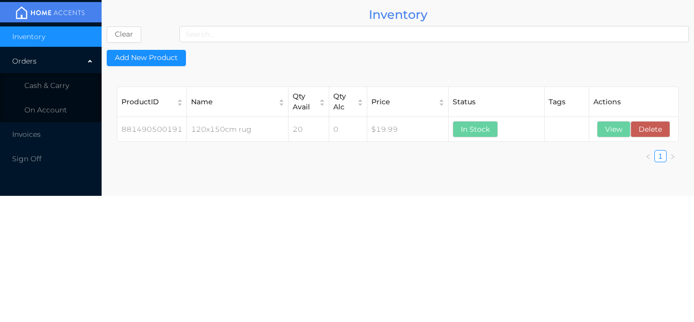 This screenshot has width=694, height=322. What do you see at coordinates (673, 156) in the screenshot?
I see `li: Next Page` at bounding box center [673, 156].